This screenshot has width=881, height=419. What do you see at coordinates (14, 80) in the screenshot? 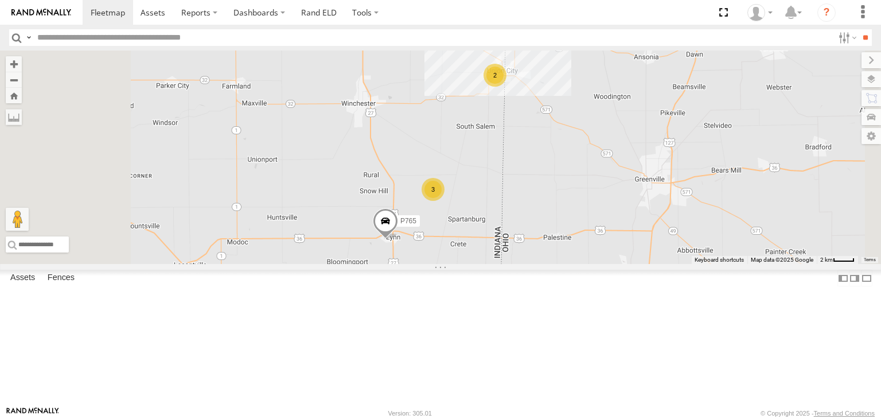
I see `button: Zoom out` at bounding box center [14, 80].